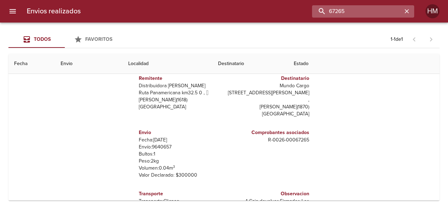 The width and height of the screenshot is (448, 209). Describe the element at coordinates (180, 93) in the screenshot. I see `p: Ruta Panamericana km32.5 0 ,  ` at that location.